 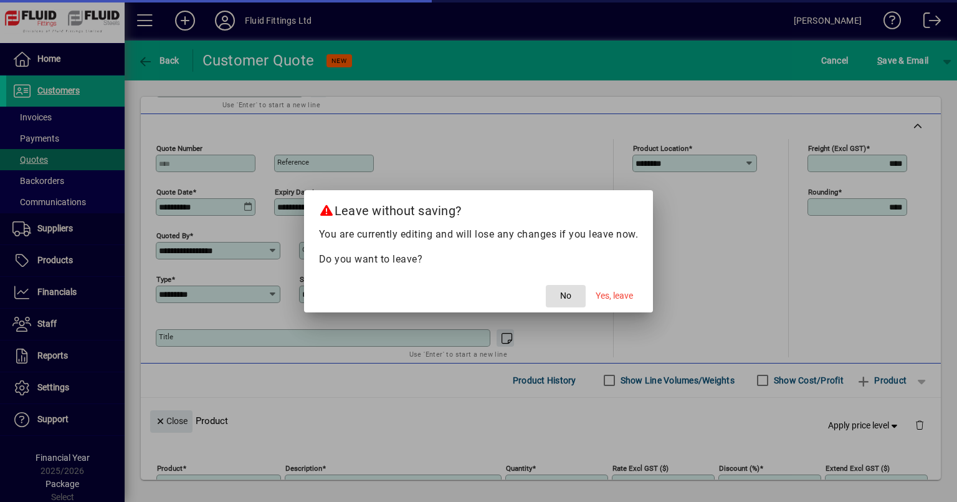 What do you see at coordinates (615, 296) in the screenshot?
I see `button: Yes, leave` at bounding box center [615, 296].